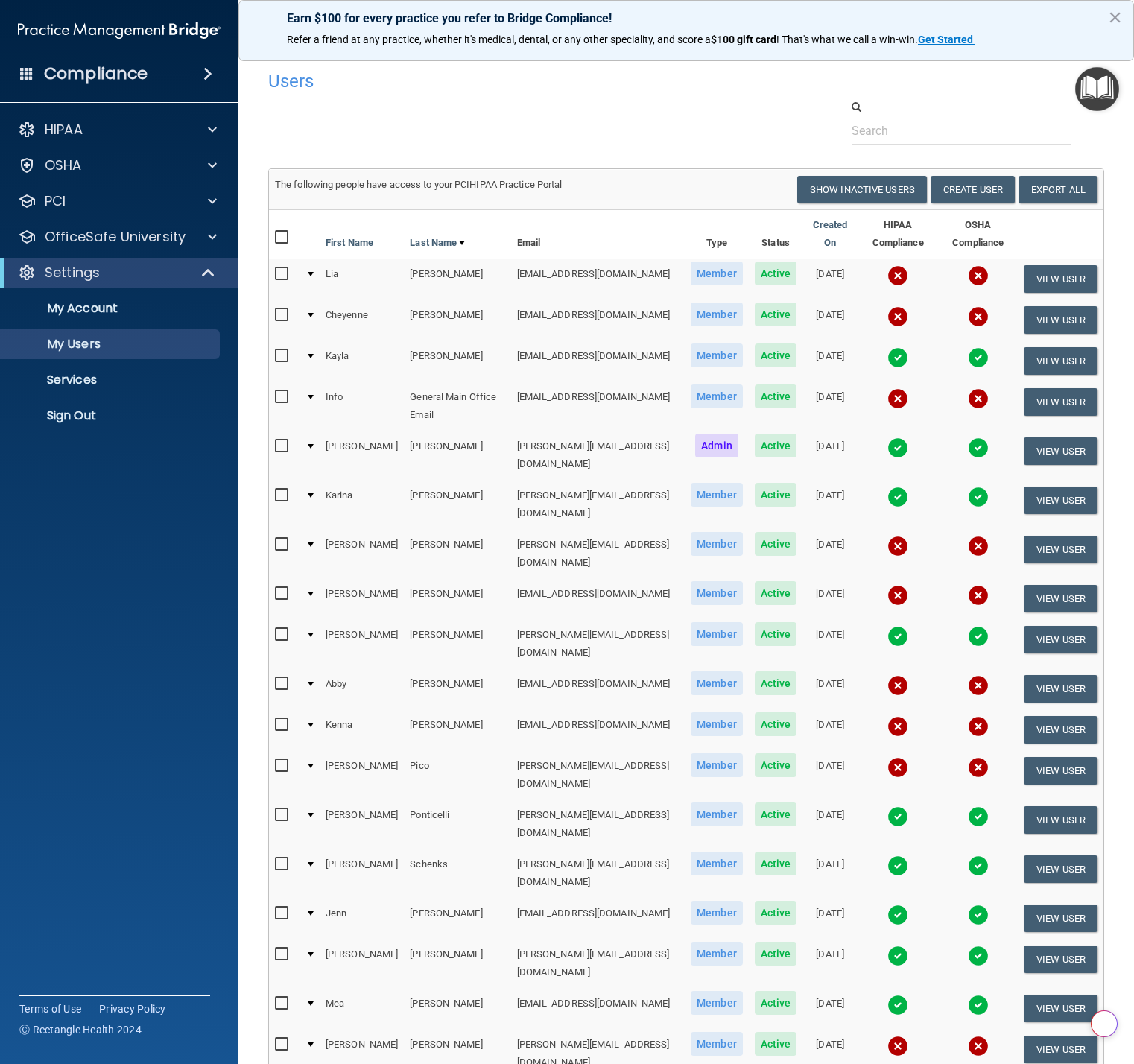 Image resolution: width=1134 pixels, height=1064 pixels. I want to click on a: Export All, so click(1058, 189).